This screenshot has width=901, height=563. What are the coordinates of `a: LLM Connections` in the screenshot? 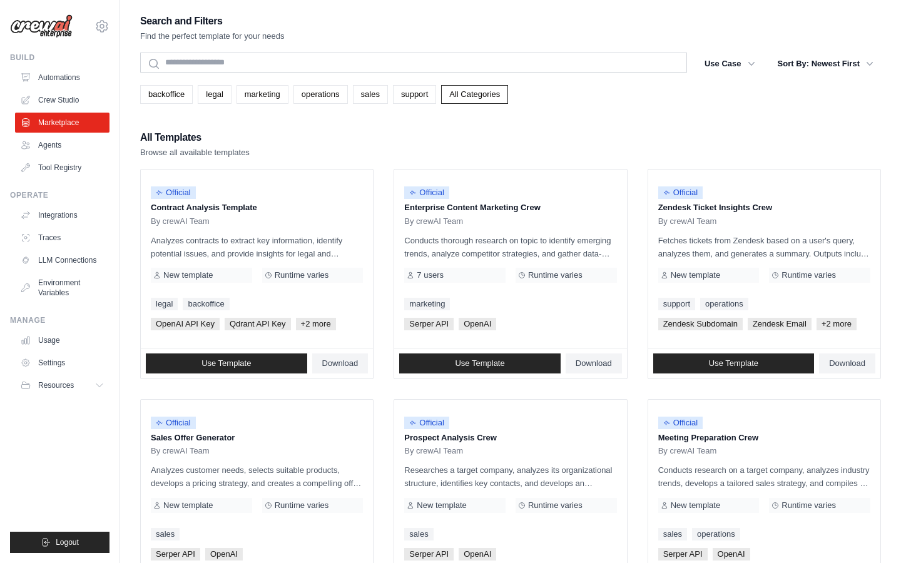 It's located at (62, 260).